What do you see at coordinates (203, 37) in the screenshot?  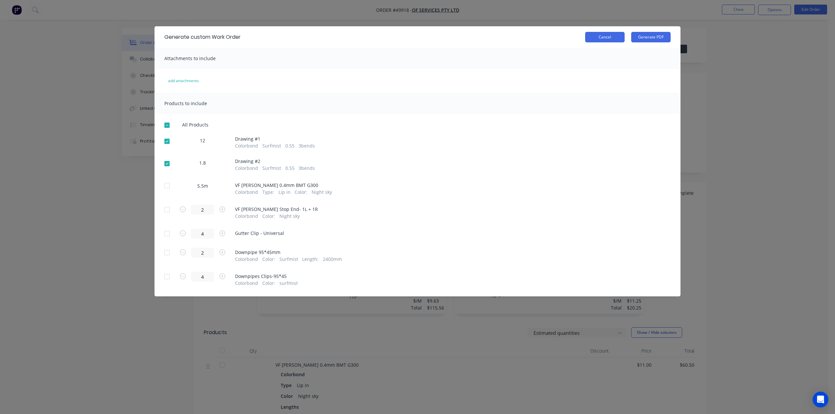 I see `div: Generate custom Work Order` at bounding box center [203, 37].